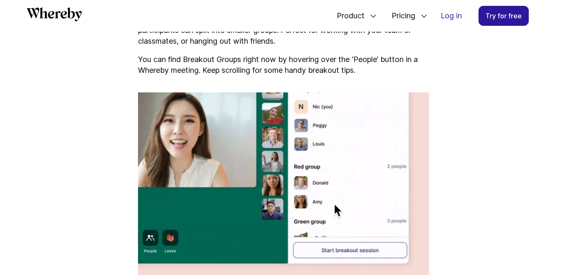 Image resolution: width=567 pixels, height=275 pixels. I want to click on a: Whereby, so click(54, 15).